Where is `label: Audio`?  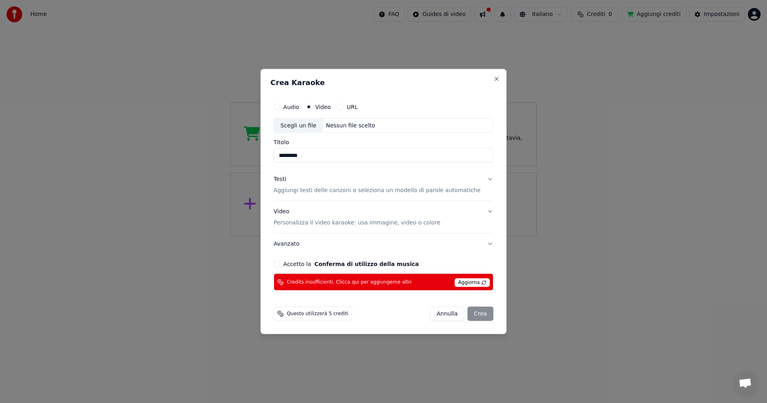 label: Audio is located at coordinates (291, 107).